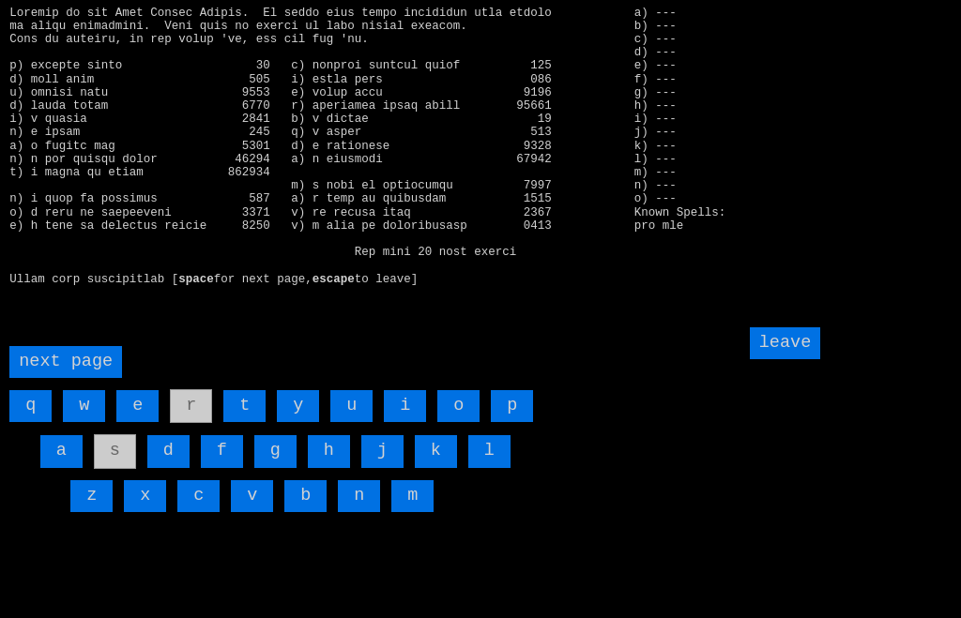  What do you see at coordinates (221, 451) in the screenshot?
I see `input: f` at bounding box center [221, 451].